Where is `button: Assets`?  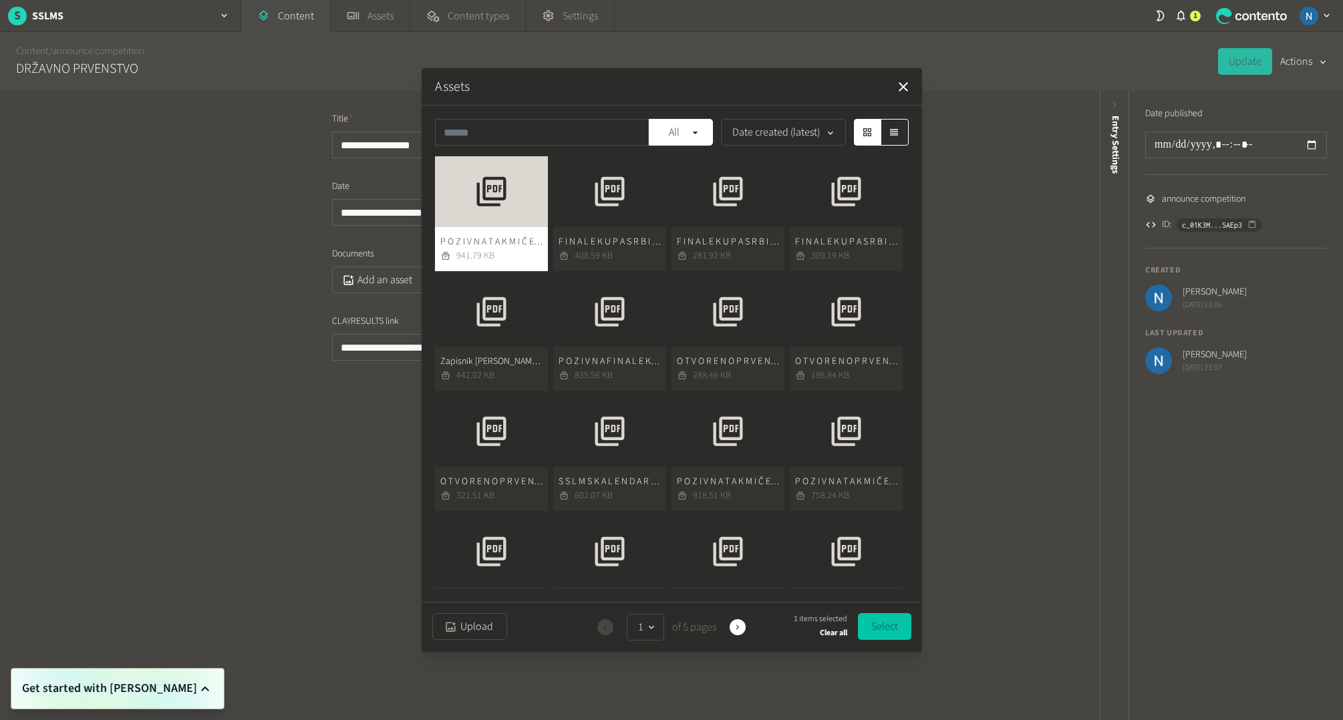 button: Assets is located at coordinates (452, 87).